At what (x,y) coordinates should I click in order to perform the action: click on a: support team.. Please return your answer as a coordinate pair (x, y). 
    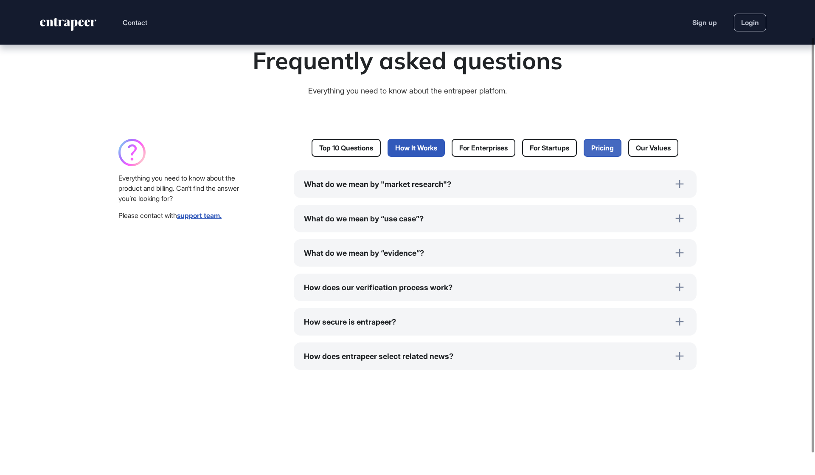
    Looking at the image, I should click on (199, 215).